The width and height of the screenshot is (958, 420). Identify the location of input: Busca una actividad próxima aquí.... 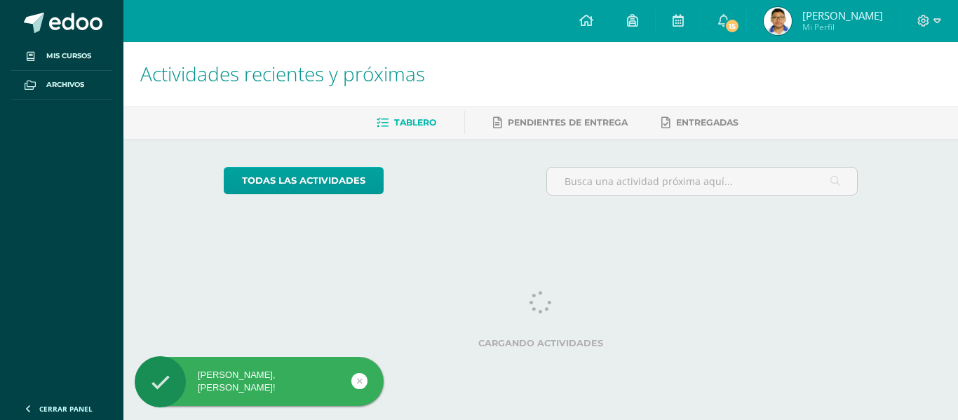
(702, 181).